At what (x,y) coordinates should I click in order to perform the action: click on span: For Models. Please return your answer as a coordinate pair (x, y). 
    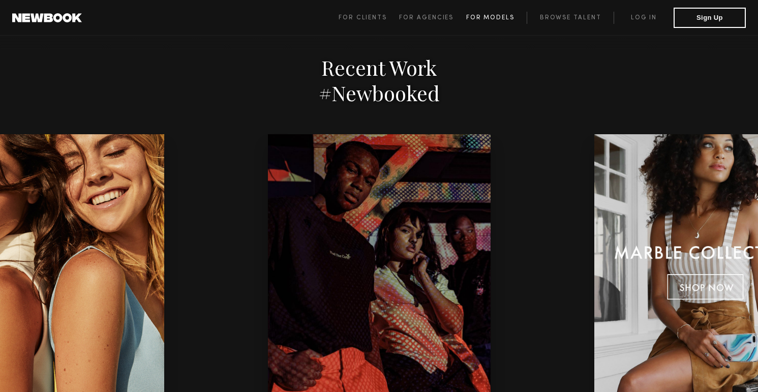
    Looking at the image, I should click on (490, 18).